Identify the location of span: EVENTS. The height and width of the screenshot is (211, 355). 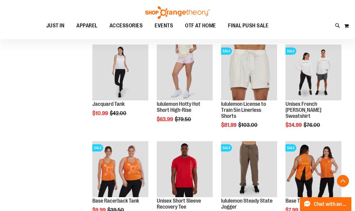
(164, 26).